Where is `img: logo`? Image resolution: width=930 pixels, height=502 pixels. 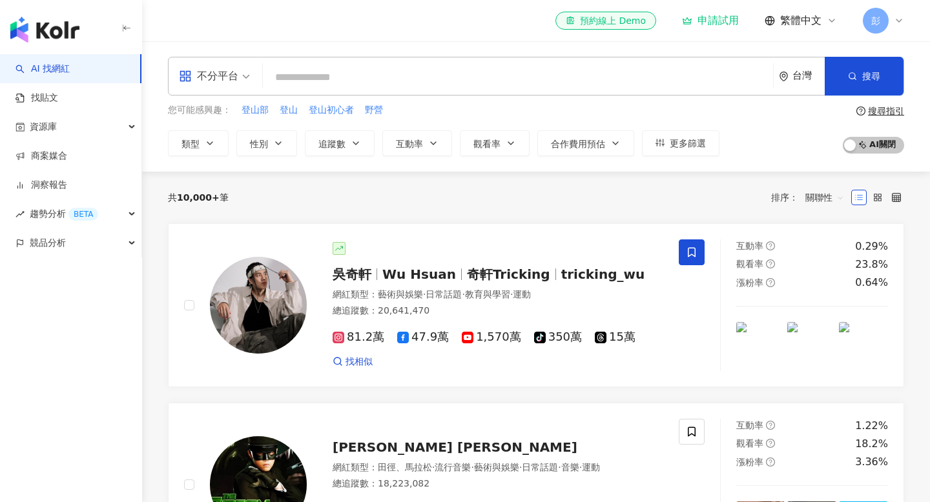 img: logo is located at coordinates (45, 30).